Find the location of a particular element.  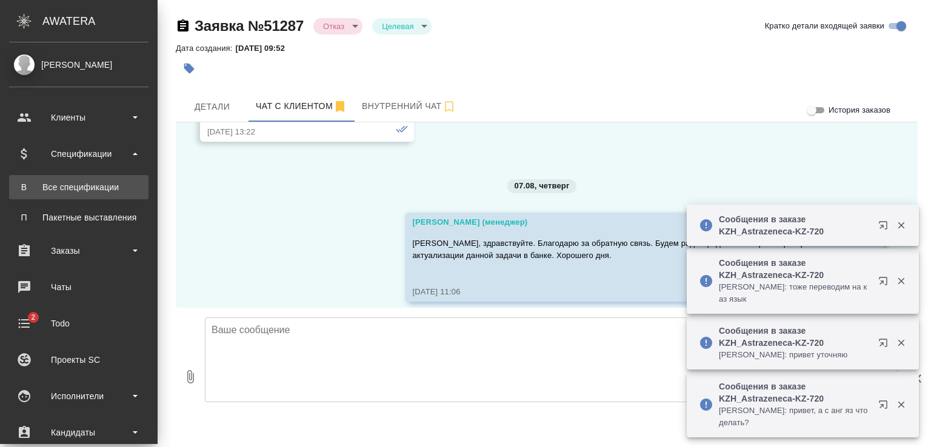

div: Клиенты is located at coordinates (79, 118).